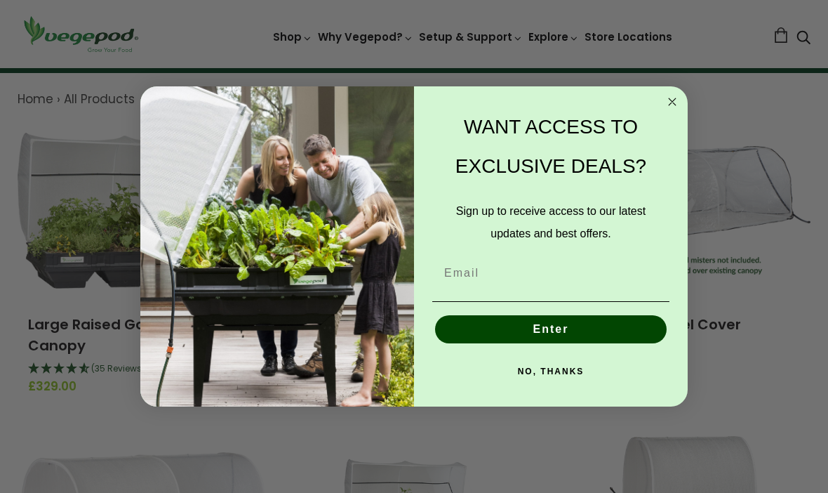 The height and width of the screenshot is (493, 828). Describe the element at coordinates (672, 102) in the screenshot. I see `button: Close dialog` at that location.